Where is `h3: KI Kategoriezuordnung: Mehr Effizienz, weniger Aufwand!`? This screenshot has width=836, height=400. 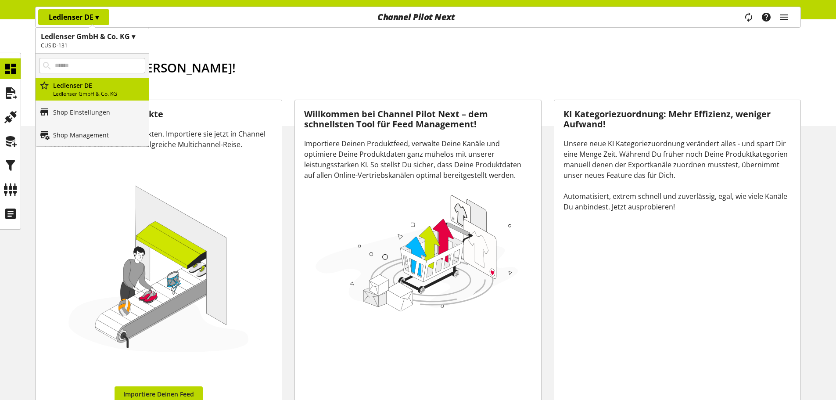
h3: KI Kategoriezuordnung: Mehr Effizienz, weniger Aufwand! is located at coordinates (677, 119).